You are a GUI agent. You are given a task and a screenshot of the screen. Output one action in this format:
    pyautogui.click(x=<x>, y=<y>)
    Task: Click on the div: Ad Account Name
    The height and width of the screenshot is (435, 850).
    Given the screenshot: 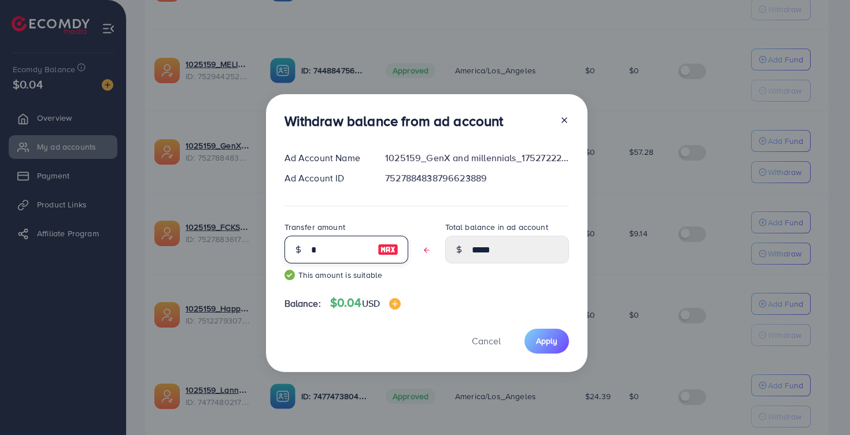 What is the action you would take?
    pyautogui.click(x=325, y=158)
    